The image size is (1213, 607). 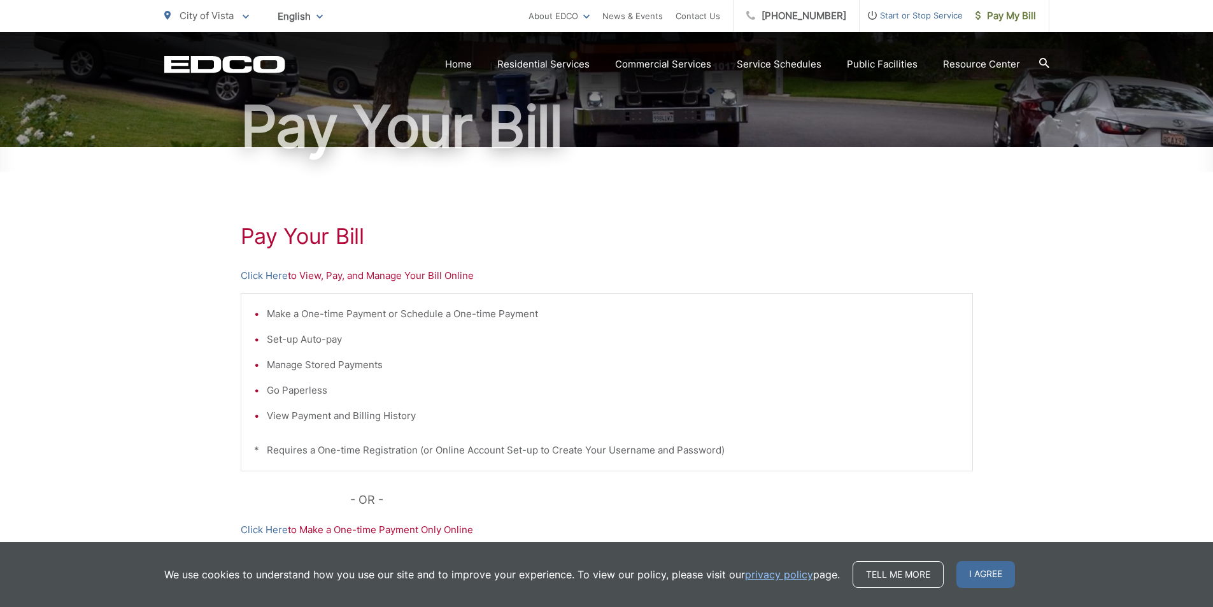 What do you see at coordinates (632, 16) in the screenshot?
I see `a: News & Events` at bounding box center [632, 16].